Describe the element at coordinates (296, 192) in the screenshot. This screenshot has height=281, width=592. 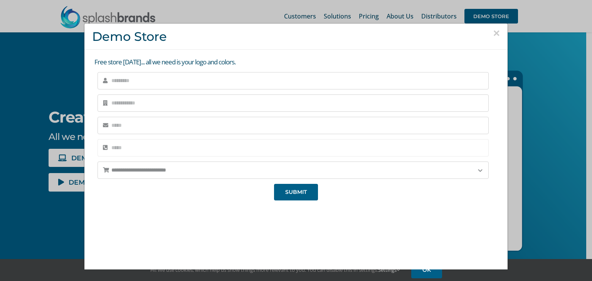
I see `span: SUBMIT` at that location.